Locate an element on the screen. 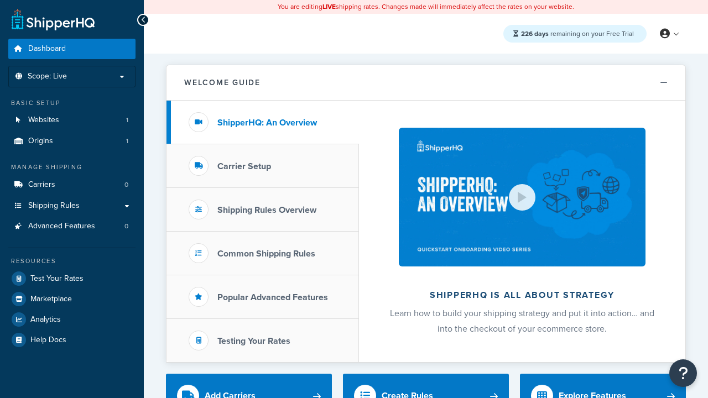 Image resolution: width=708 pixels, height=398 pixels. li: Test Your Rates is located at coordinates (72, 279).